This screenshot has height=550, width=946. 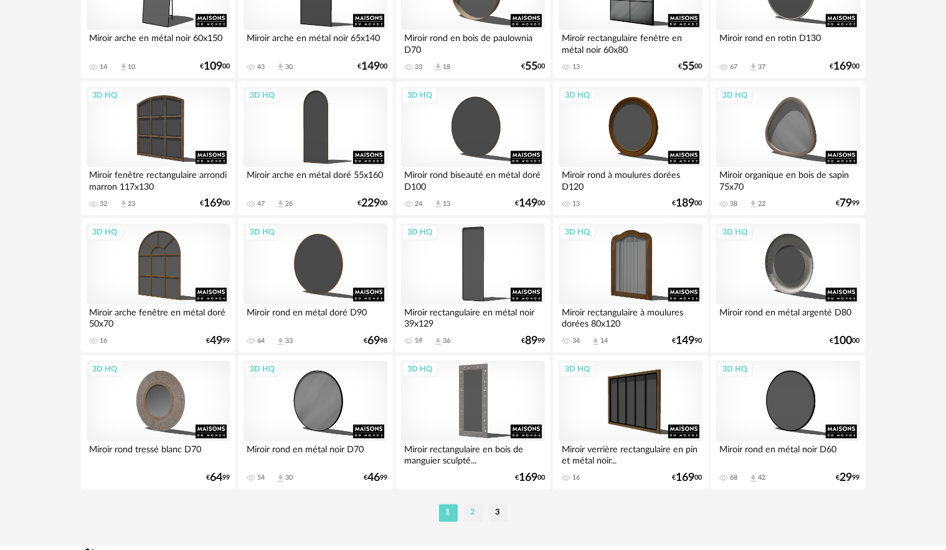 I want to click on span: 89, so click(x=531, y=341).